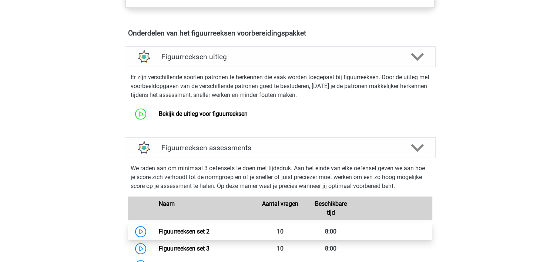 The height and width of the screenshot is (262, 560). Describe the element at coordinates (184, 231) in the screenshot. I see `a: Figuurreeksen set 2` at that location.